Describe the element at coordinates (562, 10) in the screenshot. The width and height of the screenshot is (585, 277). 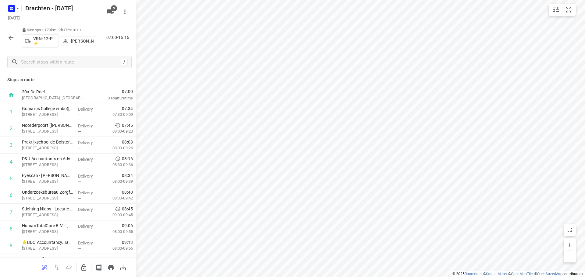
I see `div: small contained button group` at that location.